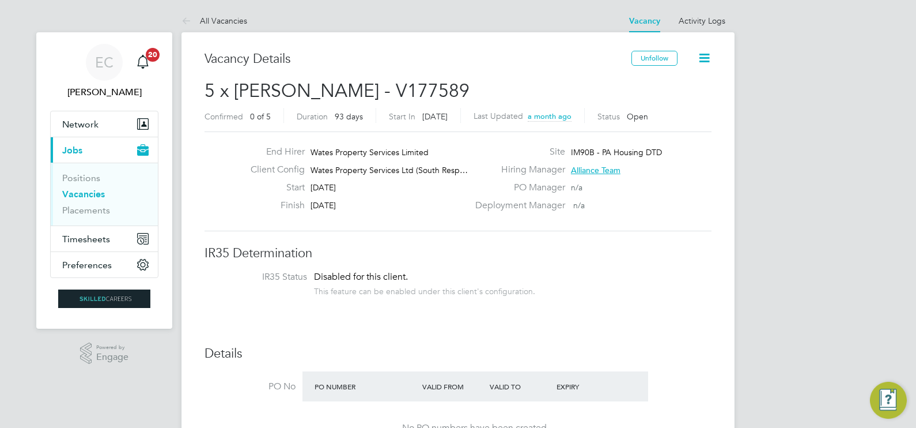  I want to click on label: Finish, so click(273, 205).